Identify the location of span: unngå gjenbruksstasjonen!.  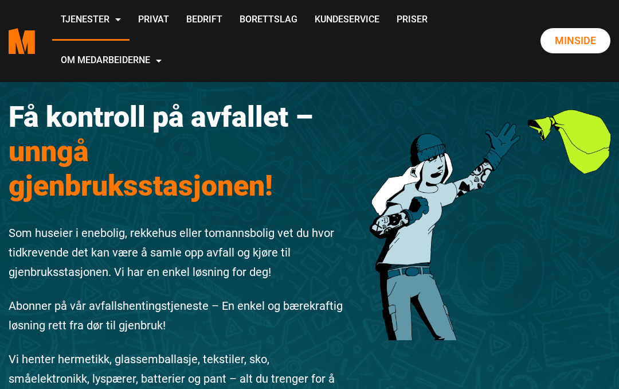
(140, 169).